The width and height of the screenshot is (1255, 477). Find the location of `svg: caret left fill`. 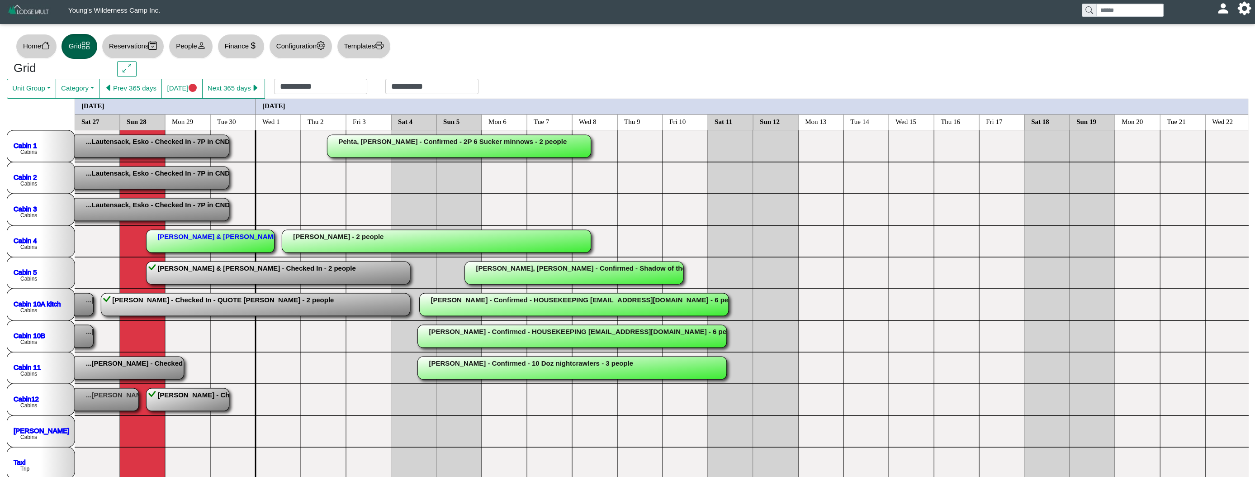

svg: caret left fill is located at coordinates (109, 88).